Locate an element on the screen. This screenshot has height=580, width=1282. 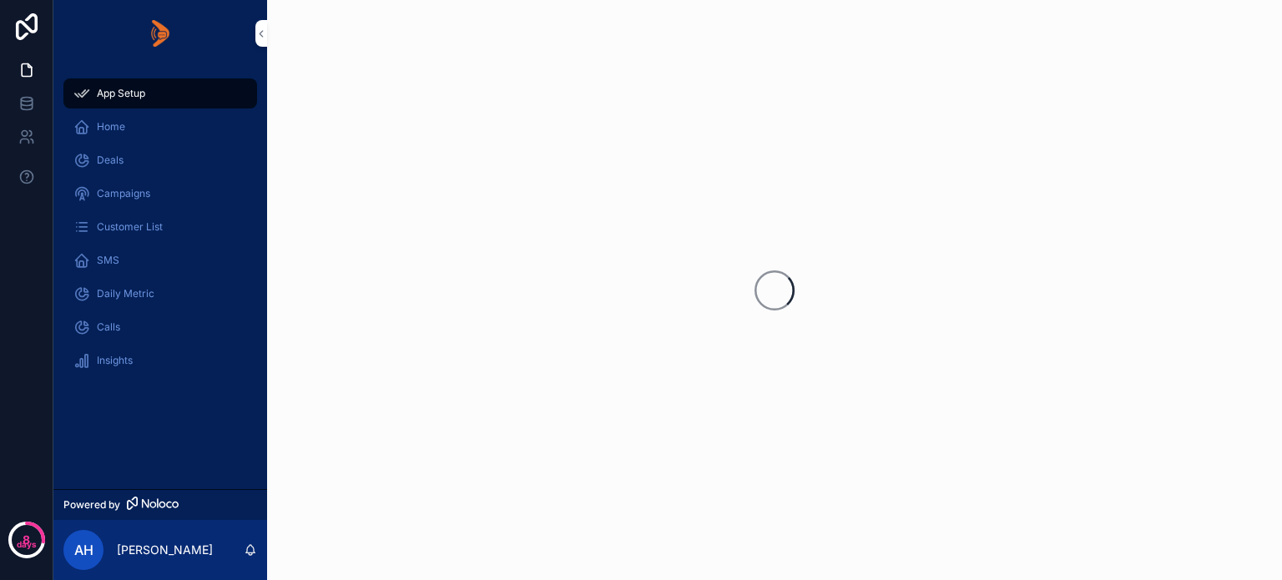
span: Powered by is located at coordinates (92, 505).